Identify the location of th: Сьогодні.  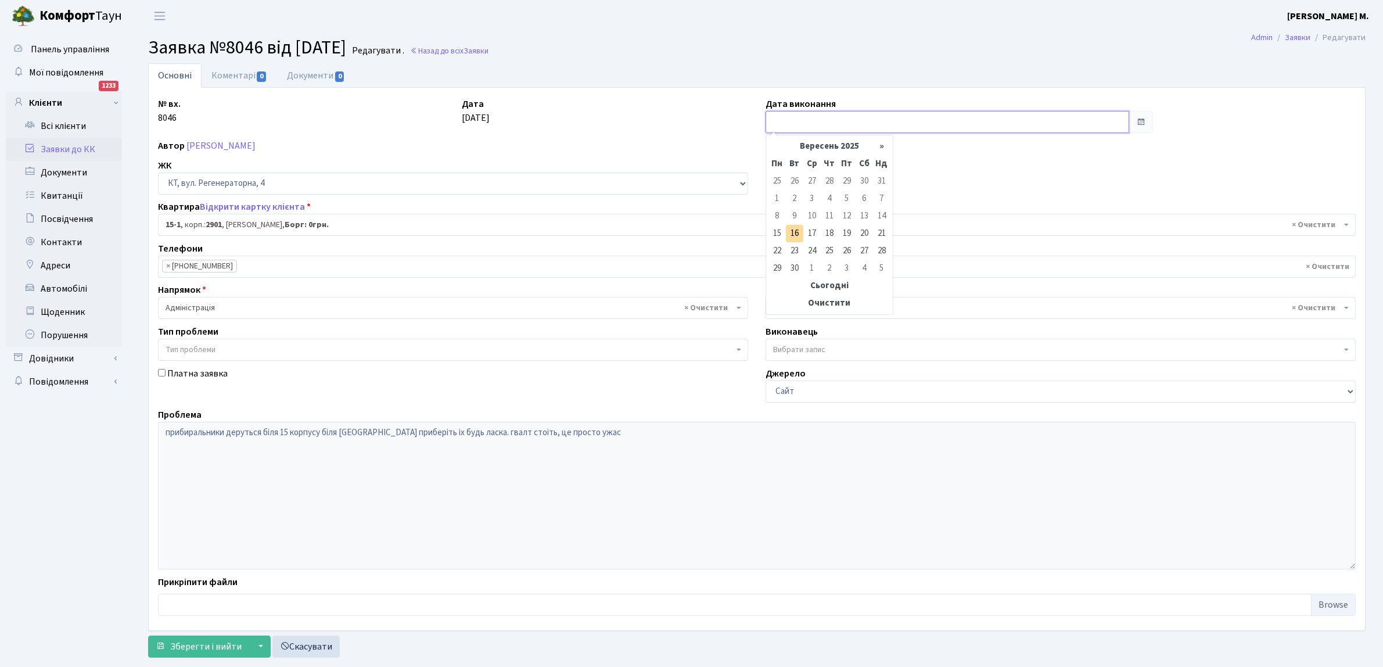
(829, 286).